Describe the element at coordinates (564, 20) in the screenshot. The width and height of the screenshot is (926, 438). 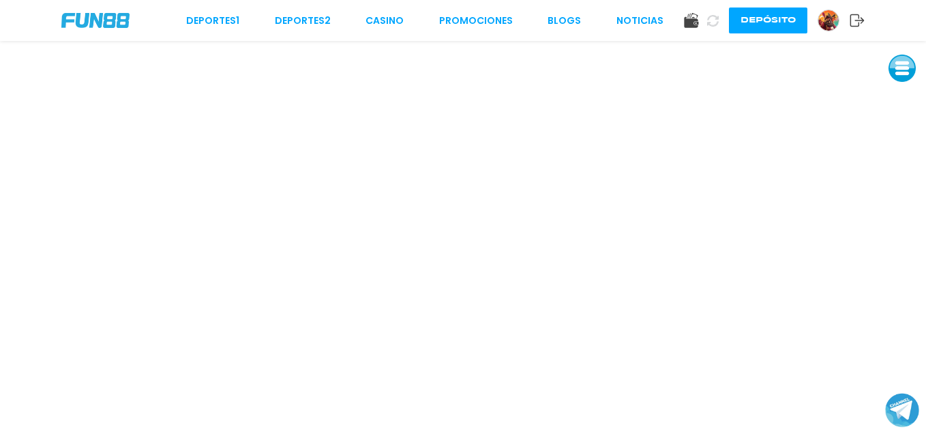
I see `a: BLOGS` at that location.